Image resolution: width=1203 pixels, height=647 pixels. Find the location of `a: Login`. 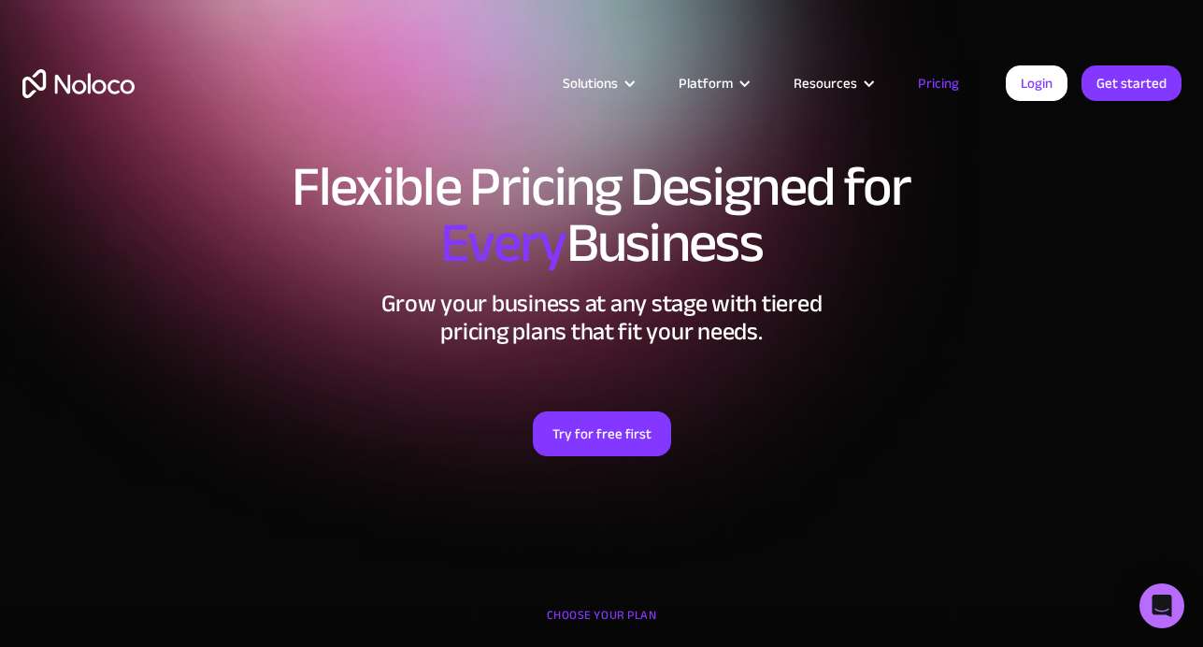

a: Login is located at coordinates (1037, 83).